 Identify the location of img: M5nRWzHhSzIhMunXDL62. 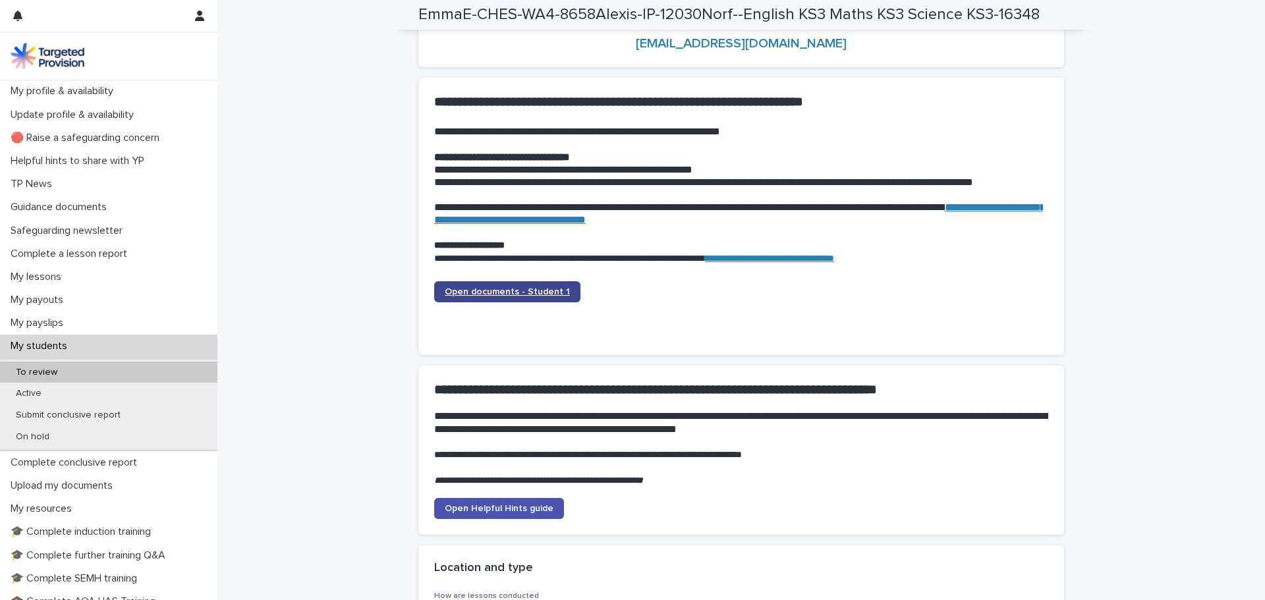
(47, 56).